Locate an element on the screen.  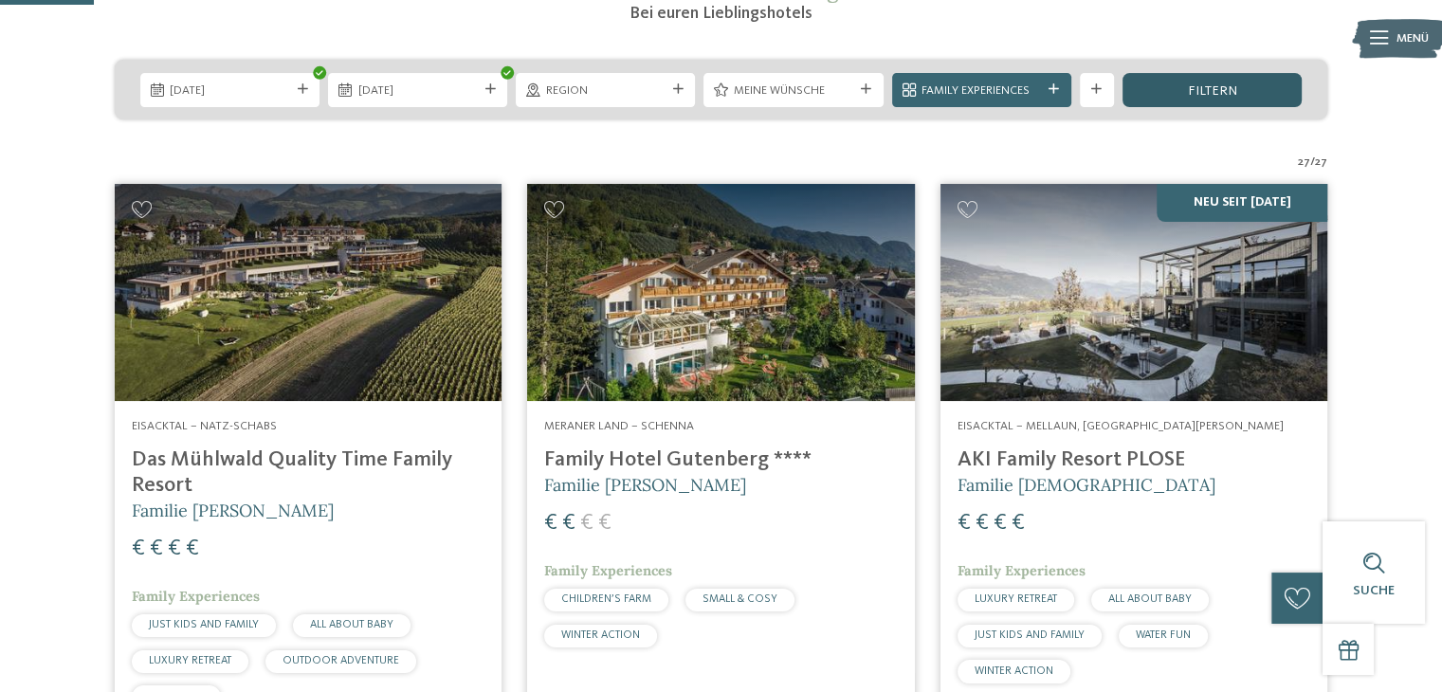
span: Meine Wünsche is located at coordinates (793, 91).